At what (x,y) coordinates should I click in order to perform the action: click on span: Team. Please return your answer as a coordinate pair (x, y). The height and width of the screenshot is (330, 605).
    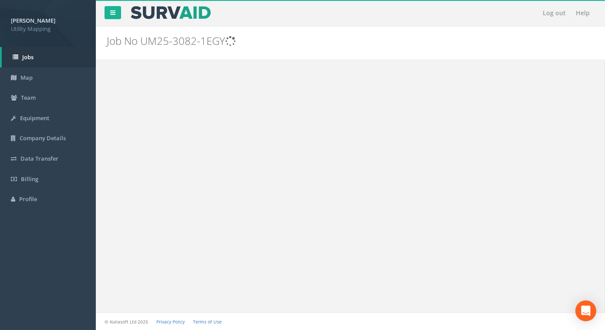
    Looking at the image, I should click on (28, 98).